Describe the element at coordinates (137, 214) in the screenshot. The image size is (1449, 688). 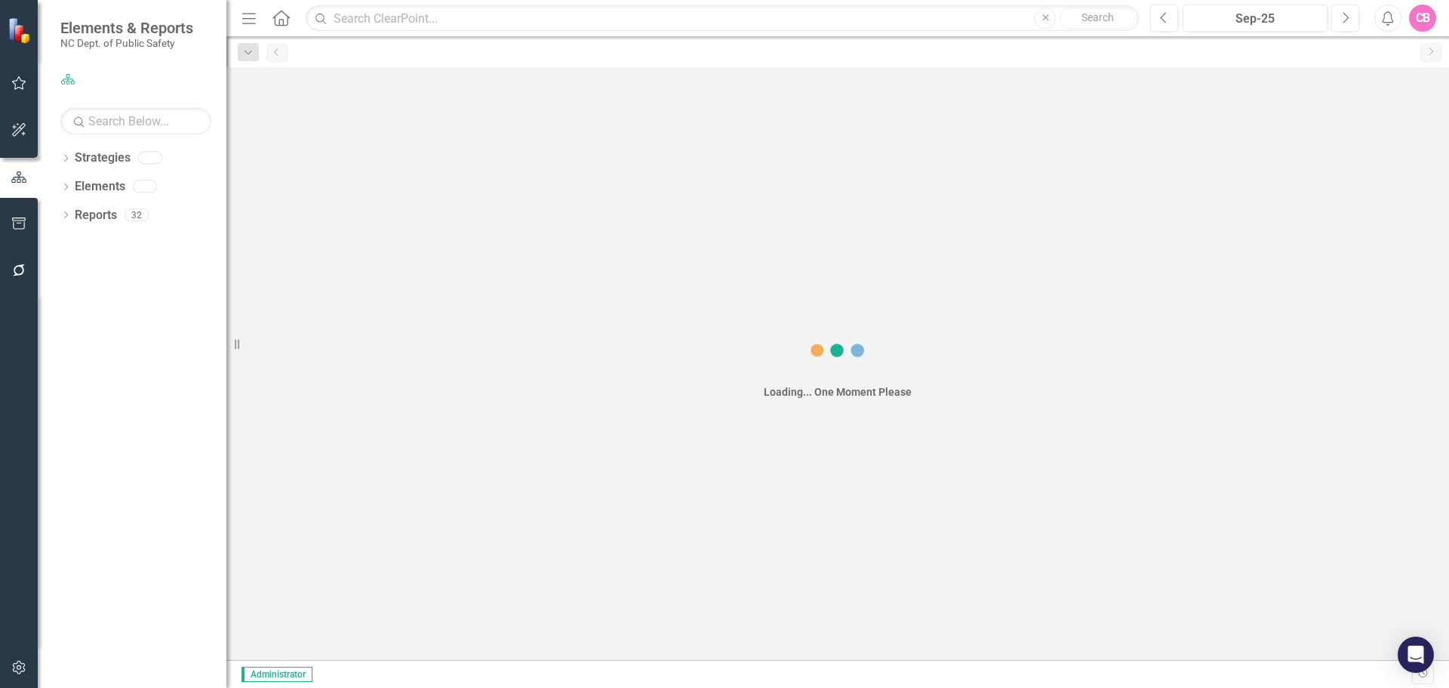
I see `div: 32` at that location.